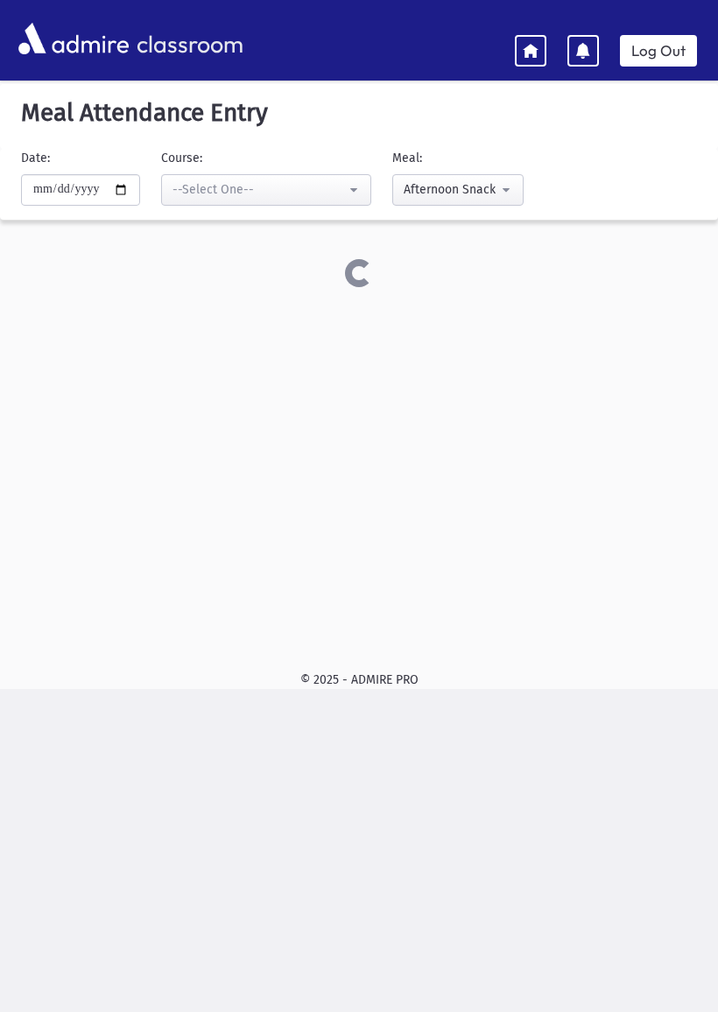 The width and height of the screenshot is (718, 1012). What do you see at coordinates (451, 189) in the screenshot?
I see `div: Afternoon Snack` at bounding box center [451, 189].